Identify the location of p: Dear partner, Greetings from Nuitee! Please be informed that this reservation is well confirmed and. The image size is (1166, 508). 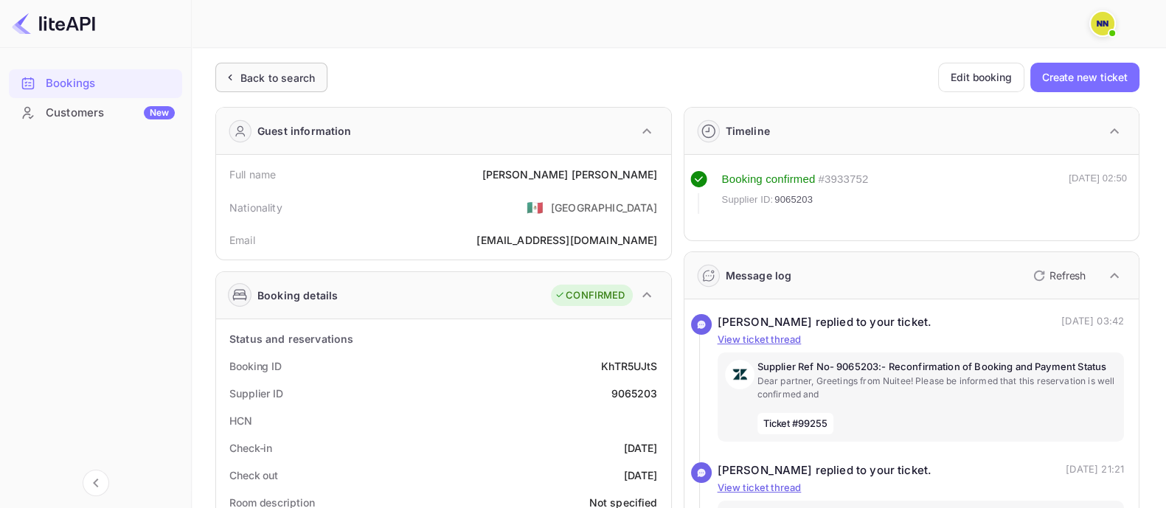
(937, 388).